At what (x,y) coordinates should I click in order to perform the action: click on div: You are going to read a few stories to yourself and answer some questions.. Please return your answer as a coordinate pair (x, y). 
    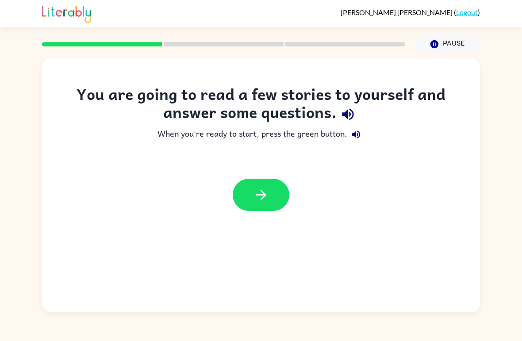
    Looking at the image, I should click on (261, 105).